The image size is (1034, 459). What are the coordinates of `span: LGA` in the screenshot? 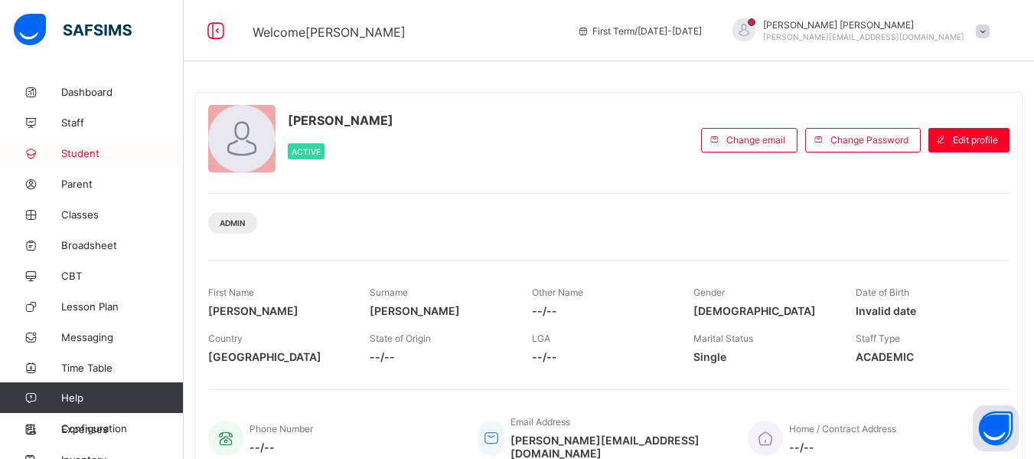 It's located at (541, 338).